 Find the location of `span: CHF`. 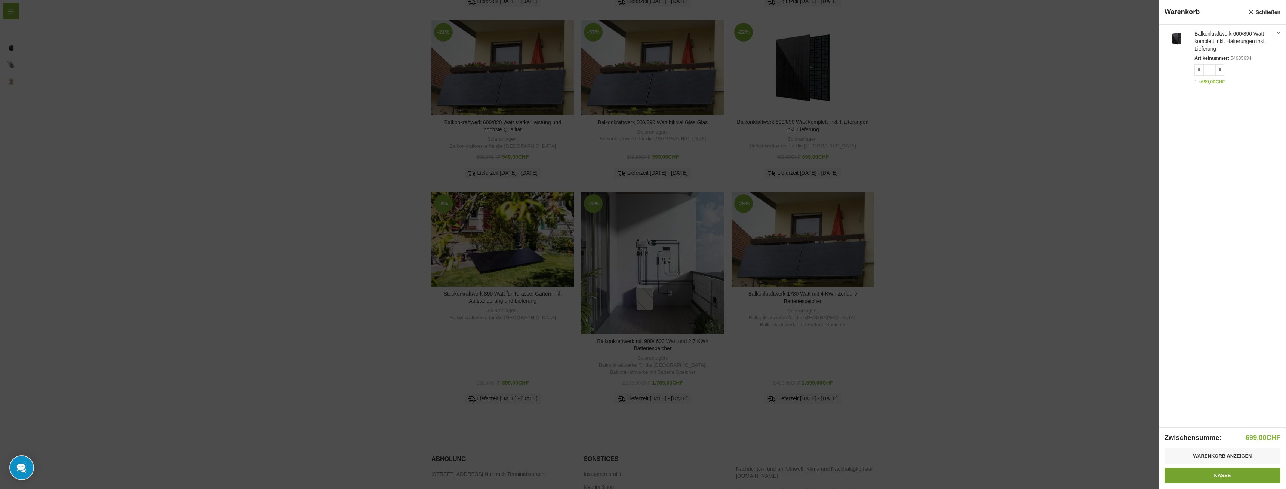

span: CHF is located at coordinates (1273, 437).